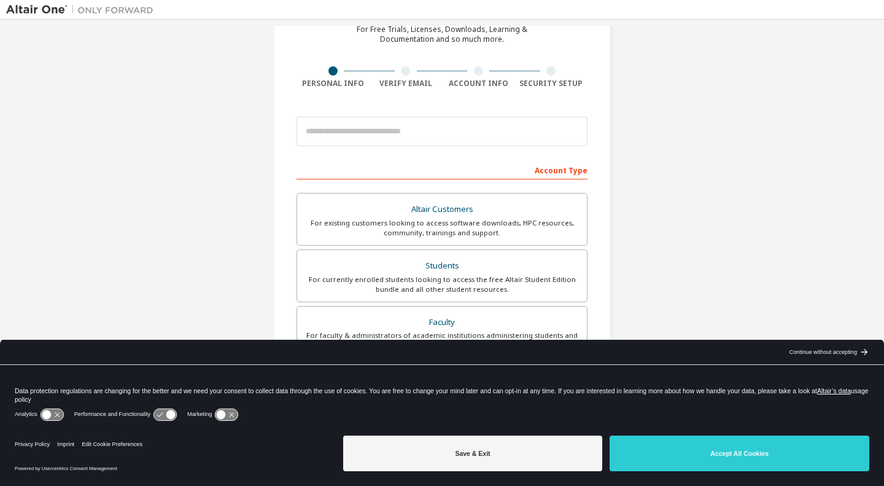  What do you see at coordinates (442, 322) in the screenshot?
I see `div: Faculty` at bounding box center [442, 322].